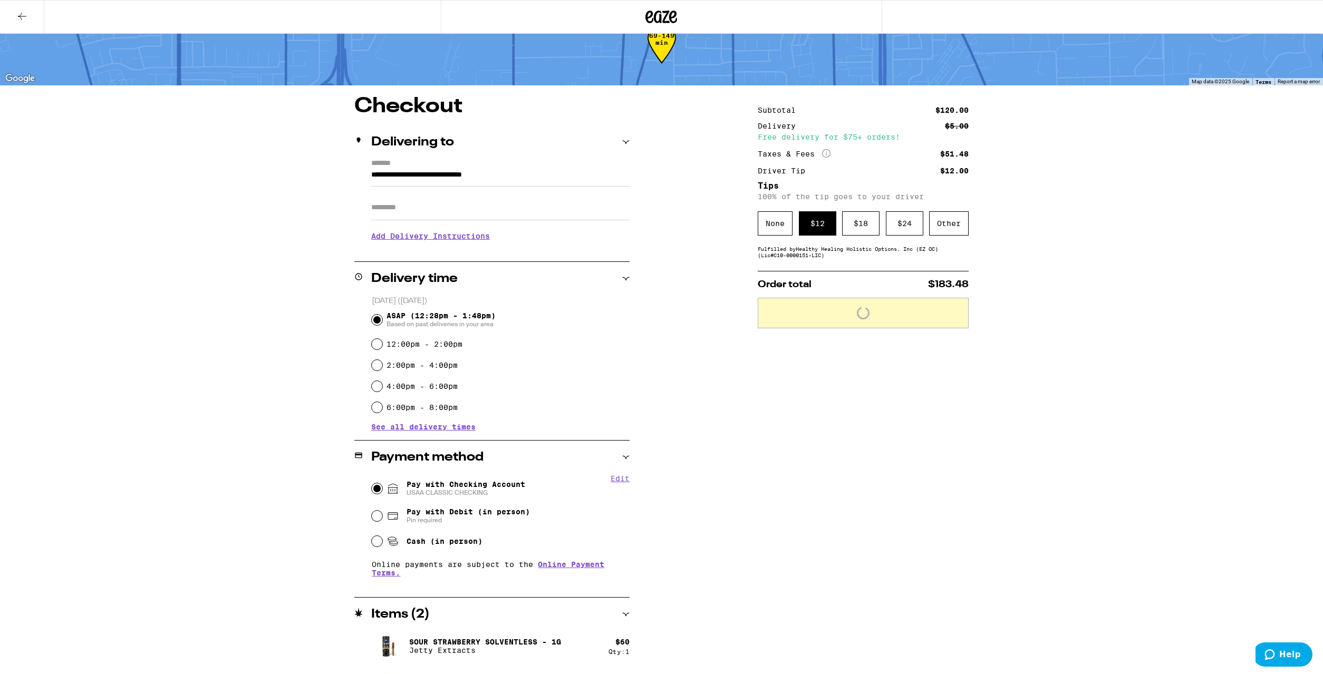 The image size is (1323, 674). I want to click on img: Google, so click(20, 79).